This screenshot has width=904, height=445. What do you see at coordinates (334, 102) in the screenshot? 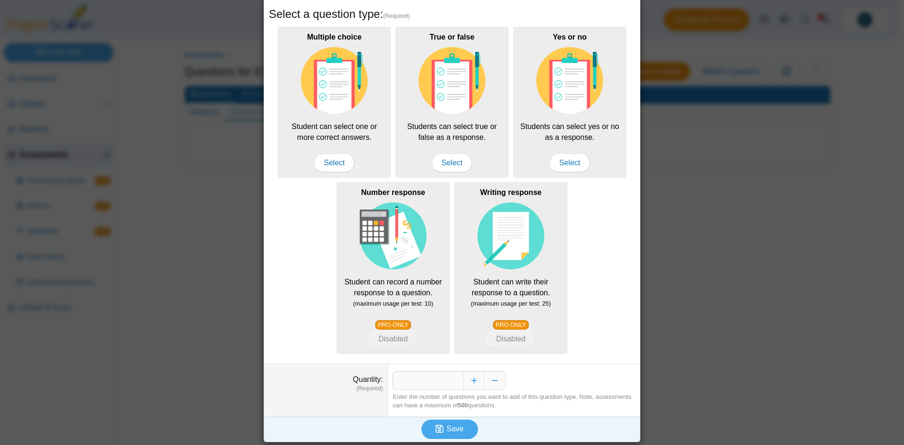
I see `div: Student can select one or more correct answers.` at bounding box center [334, 102].